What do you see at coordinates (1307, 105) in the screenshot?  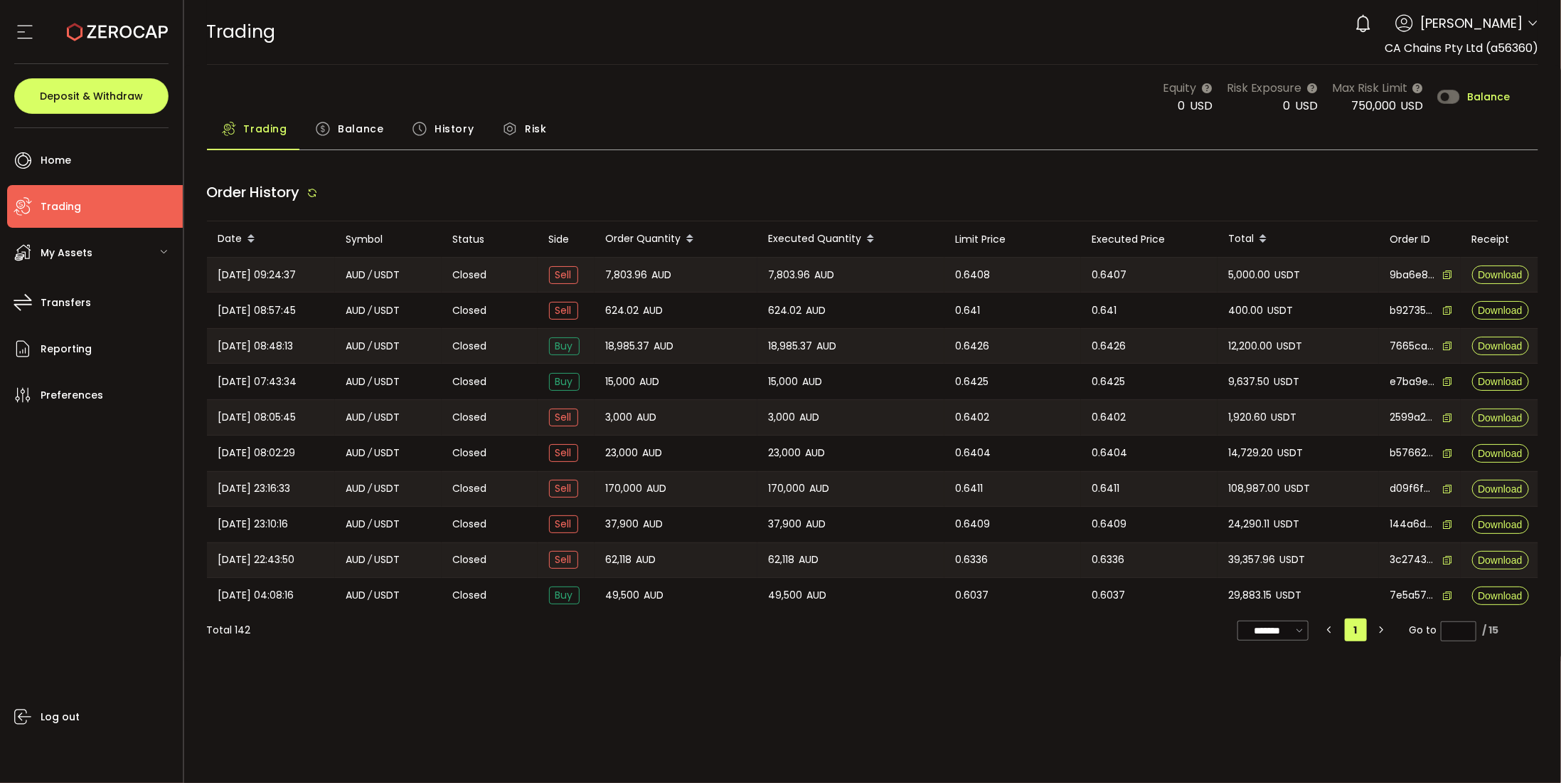 I see `span: USD` at bounding box center [1307, 105].